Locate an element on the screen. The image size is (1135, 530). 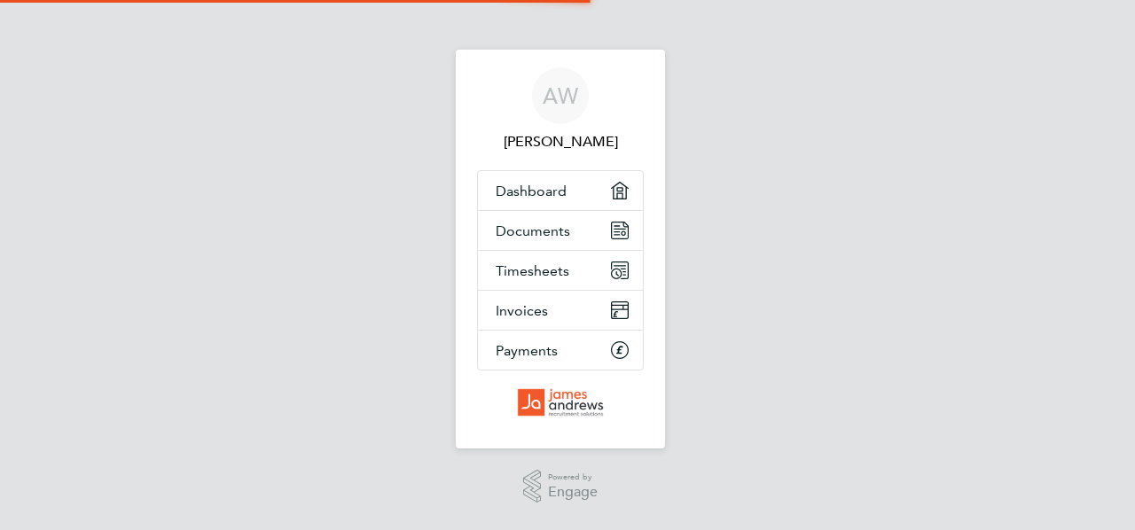
a: Go to home page is located at coordinates (560, 402).